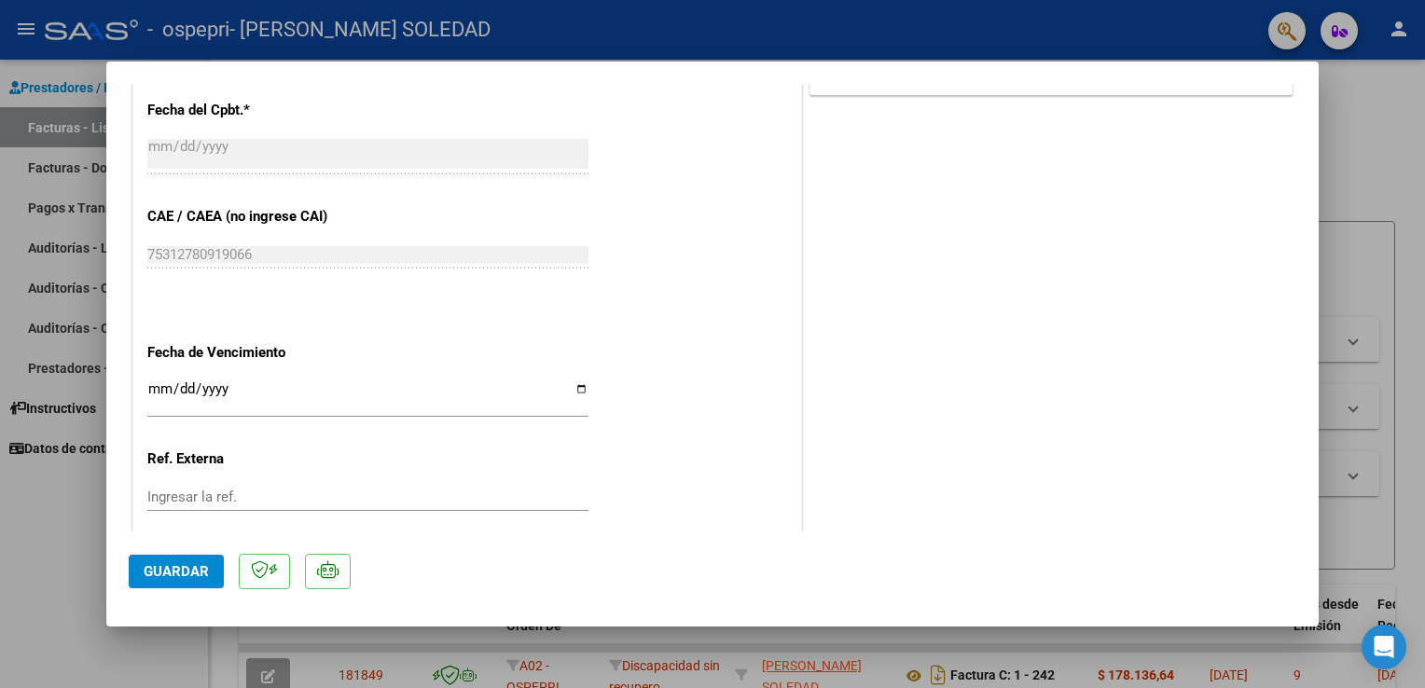  I want to click on p: Fecha del Cpbt., so click(243, 110).